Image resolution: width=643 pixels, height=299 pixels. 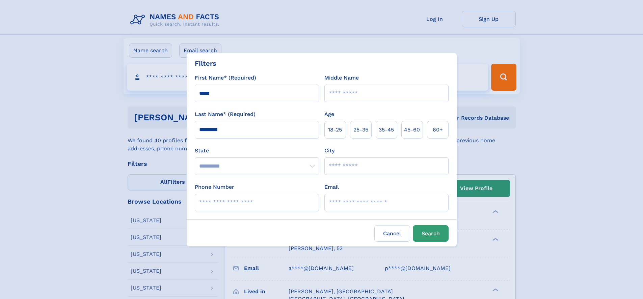 What do you see at coordinates (257, 151) in the screenshot?
I see `label: State` at bounding box center [257, 151].